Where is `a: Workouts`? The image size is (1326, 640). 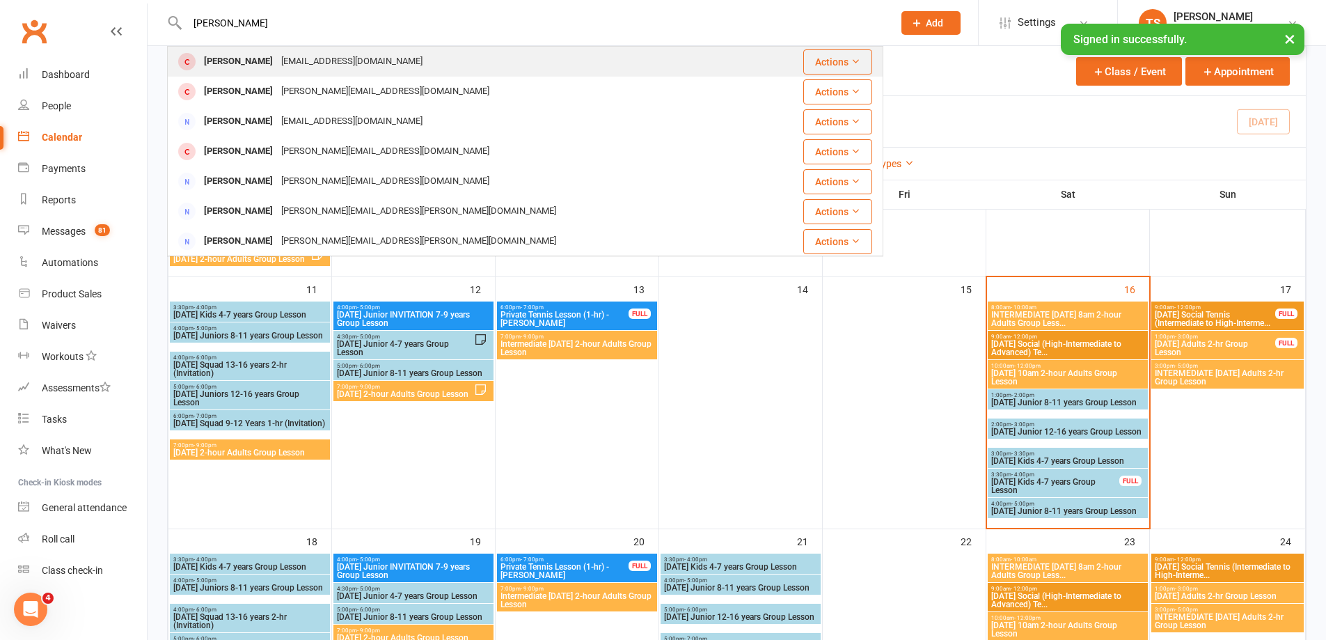 a: Workouts is located at coordinates (82, 356).